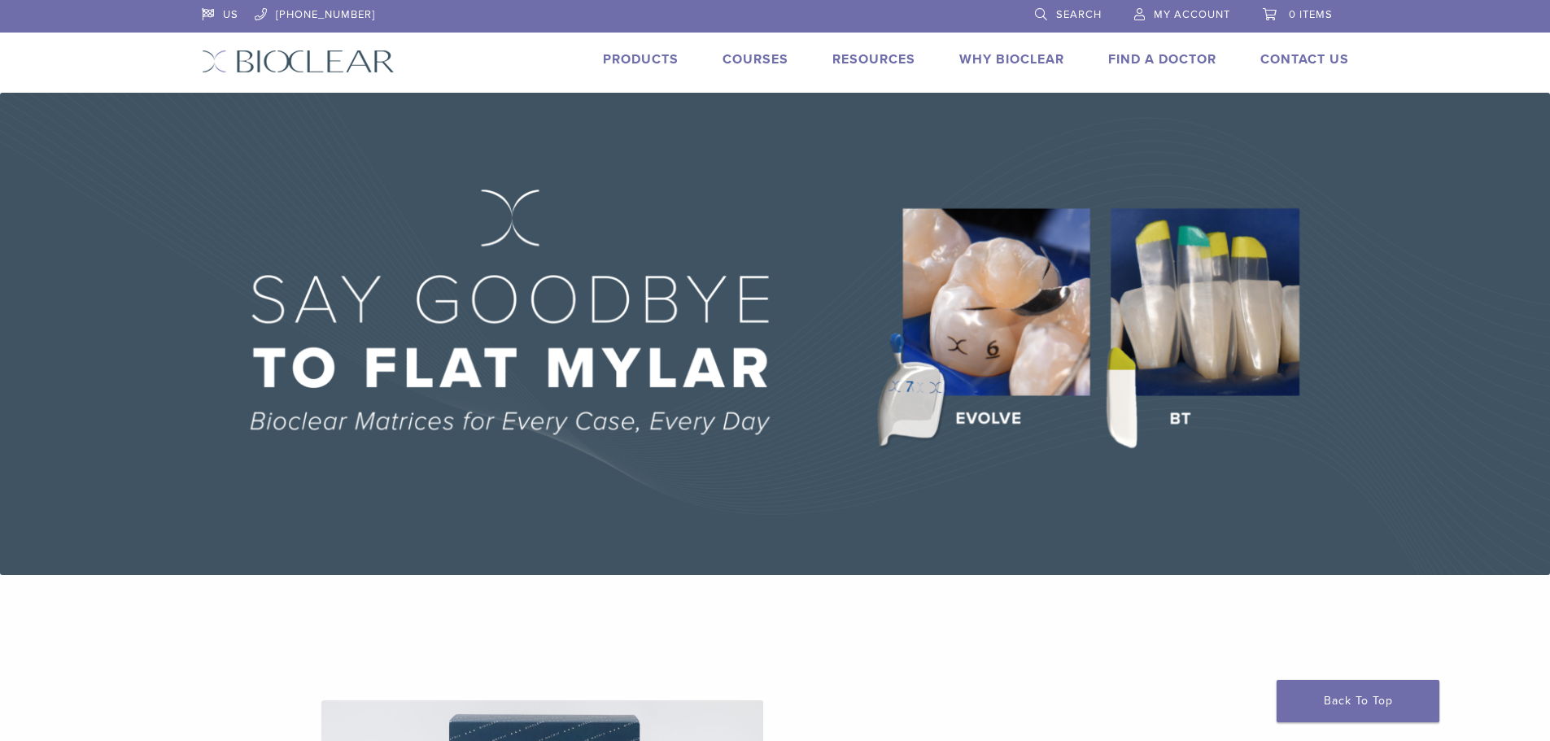 Image resolution: width=1550 pixels, height=741 pixels. What do you see at coordinates (298, 61) in the screenshot?
I see `img: Bioclear` at bounding box center [298, 61].